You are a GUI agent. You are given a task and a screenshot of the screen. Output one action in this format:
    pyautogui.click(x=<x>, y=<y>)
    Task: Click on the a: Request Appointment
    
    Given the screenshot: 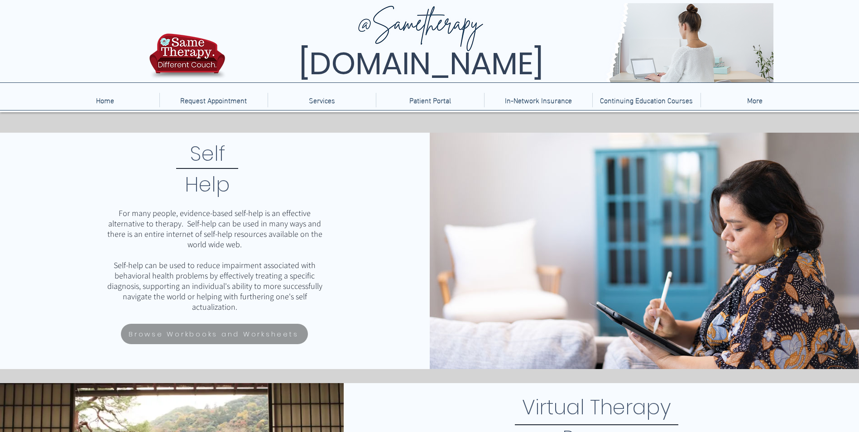 What is the action you would take?
    pyautogui.click(x=213, y=100)
    